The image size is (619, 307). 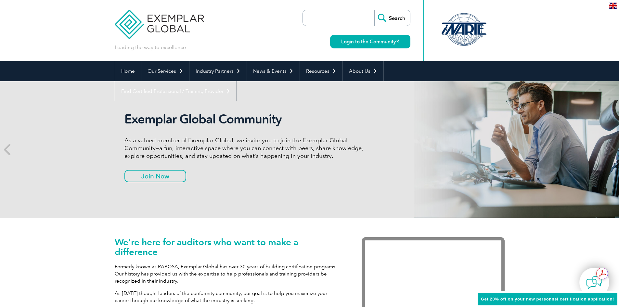 I want to click on a: News & Events, so click(x=273, y=71).